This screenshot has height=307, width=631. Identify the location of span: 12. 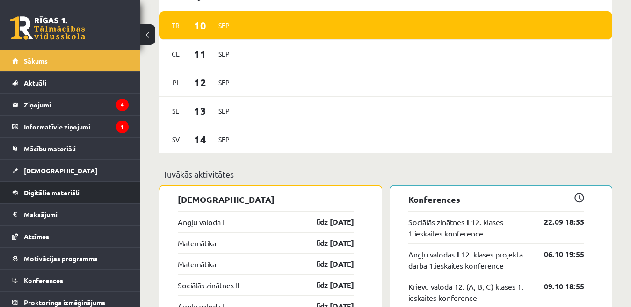
(200, 82).